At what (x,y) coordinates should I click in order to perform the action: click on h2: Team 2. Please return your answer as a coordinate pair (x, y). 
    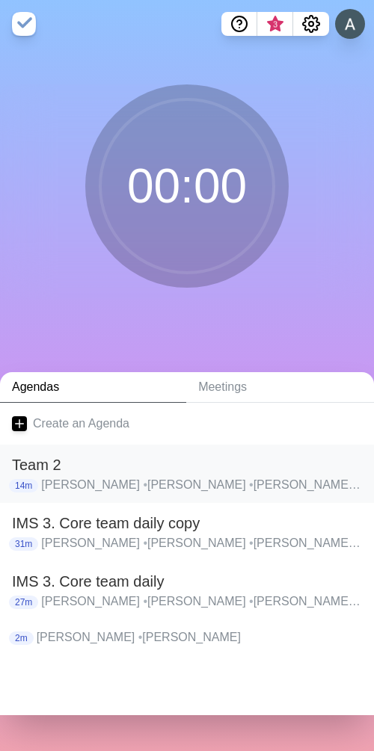
    Looking at the image, I should click on (187, 465).